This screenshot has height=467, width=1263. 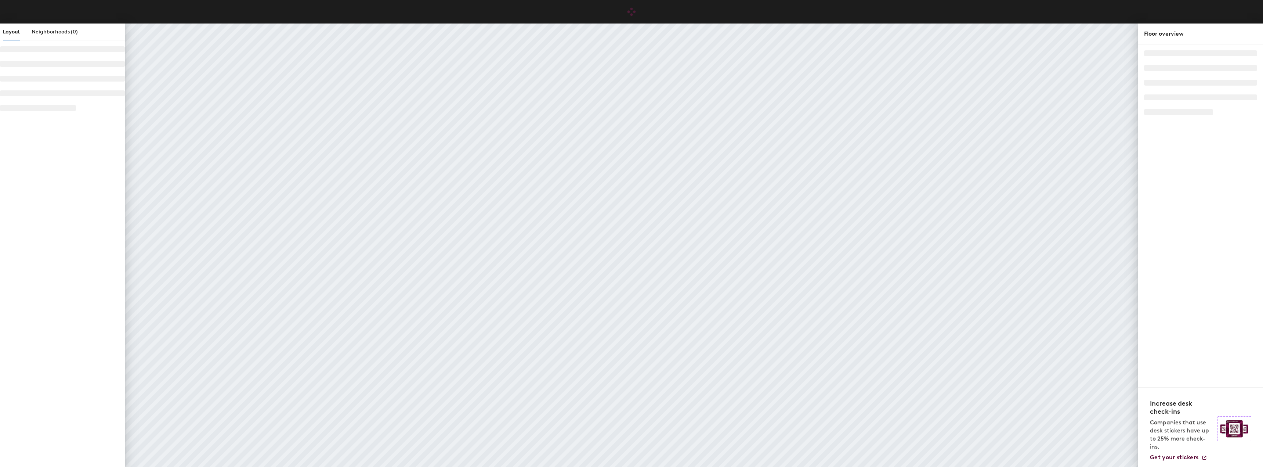 I want to click on img: Sticker logo, so click(x=1235, y=429).